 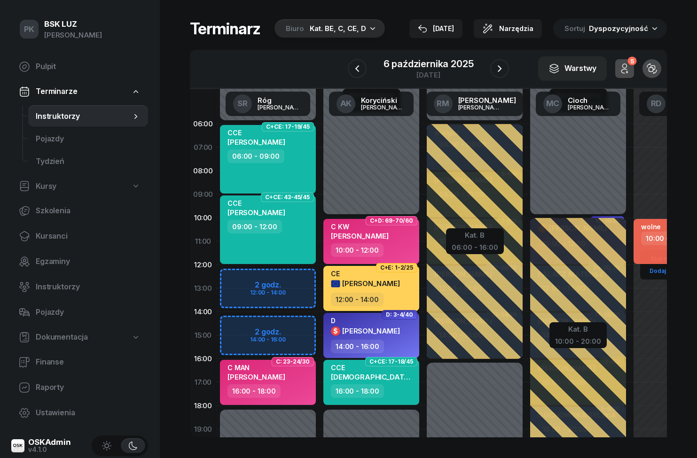 I want to click on span: Kursanci, so click(x=88, y=237).